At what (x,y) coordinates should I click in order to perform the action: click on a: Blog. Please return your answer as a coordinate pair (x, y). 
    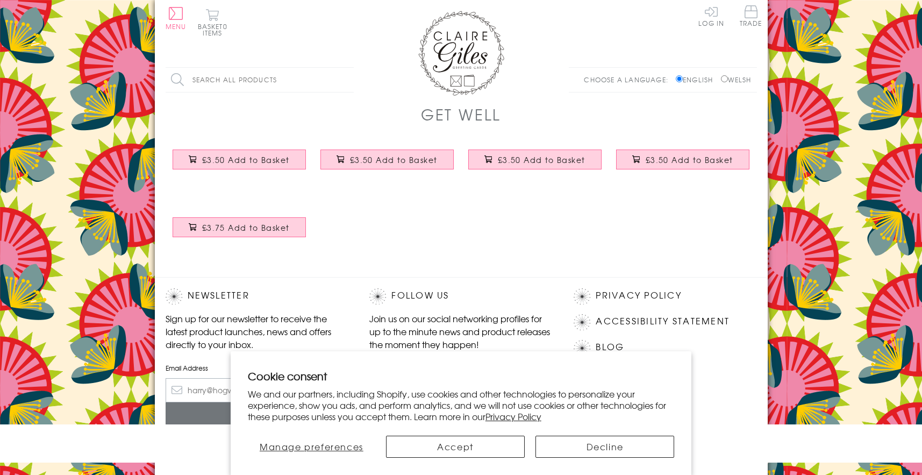
    Looking at the image, I should click on (610, 347).